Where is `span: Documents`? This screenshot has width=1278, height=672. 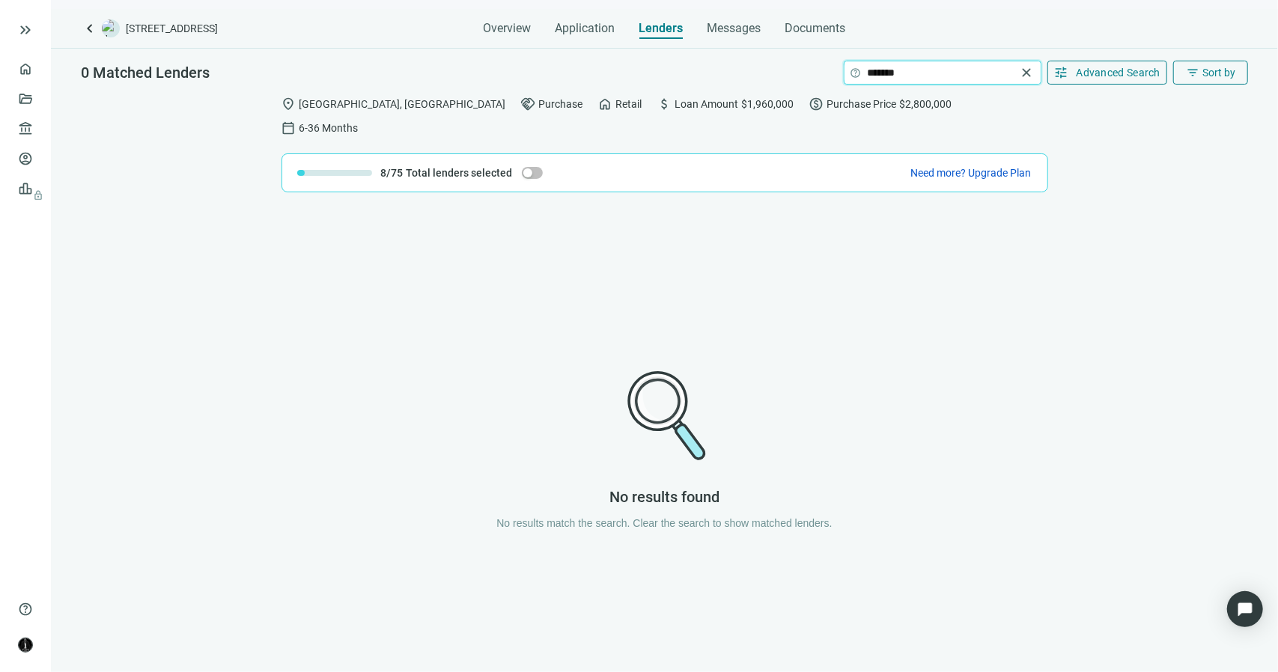
span: Documents is located at coordinates (815, 28).